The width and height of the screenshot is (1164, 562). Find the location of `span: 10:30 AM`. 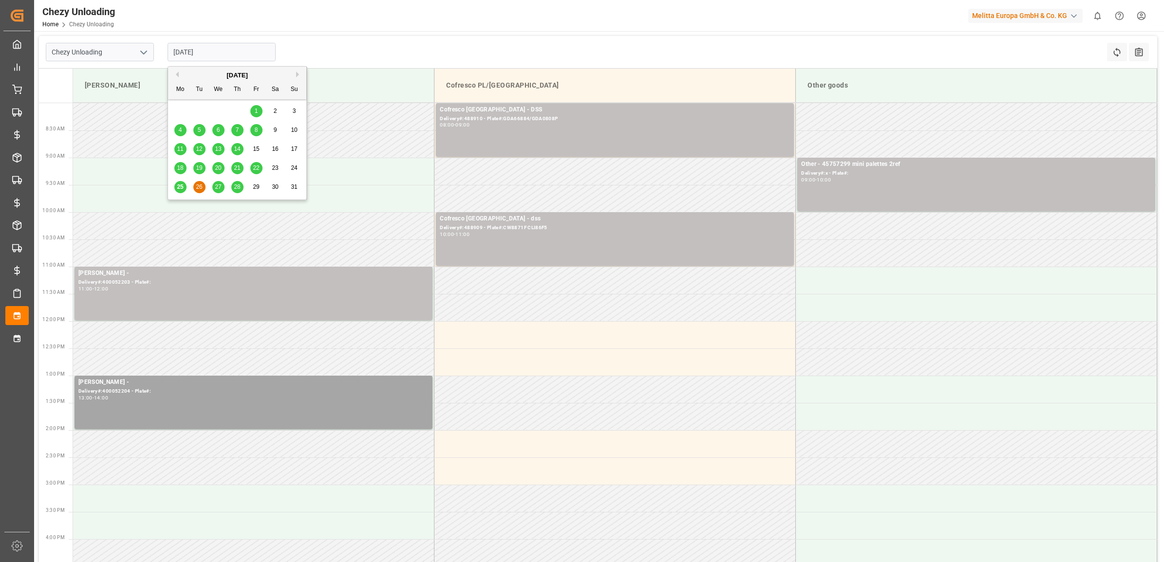

span: 10:30 AM is located at coordinates (54, 238).